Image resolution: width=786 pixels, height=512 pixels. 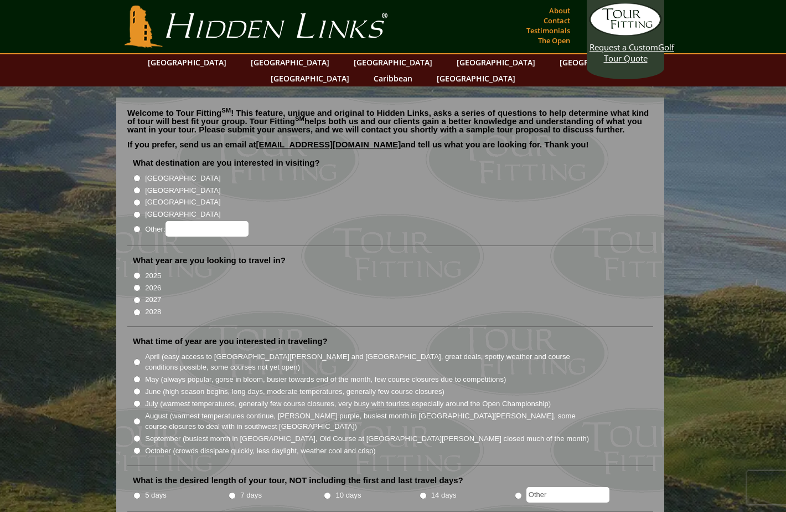 I want to click on label: 7 days, so click(x=251, y=495).